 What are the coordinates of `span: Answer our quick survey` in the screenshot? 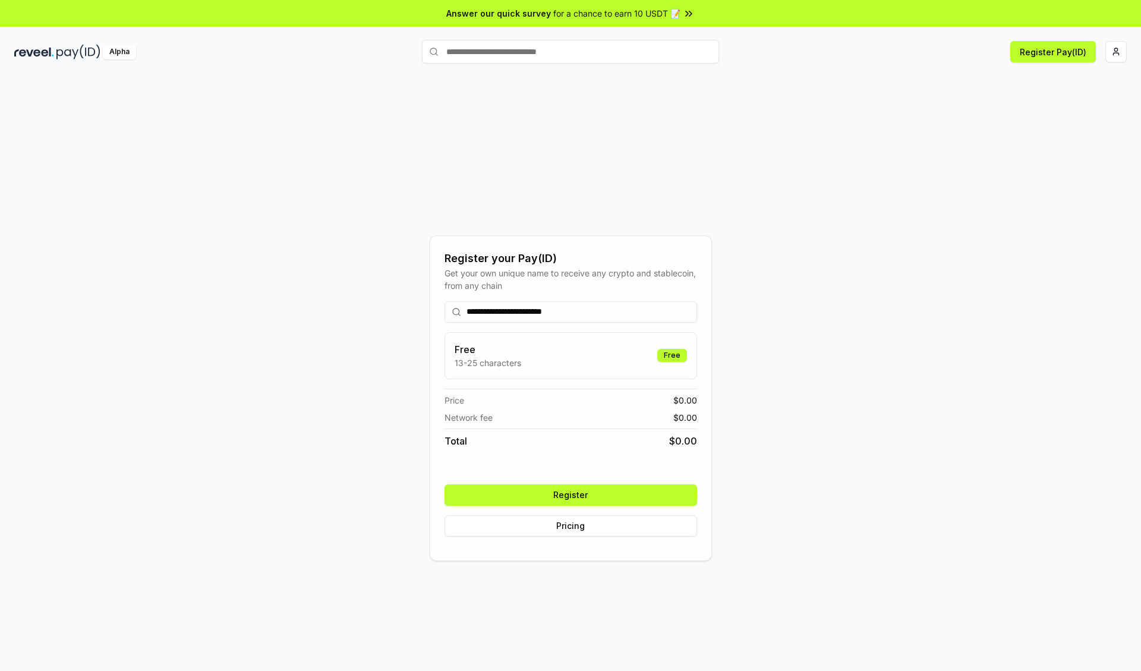 It's located at (499, 13).